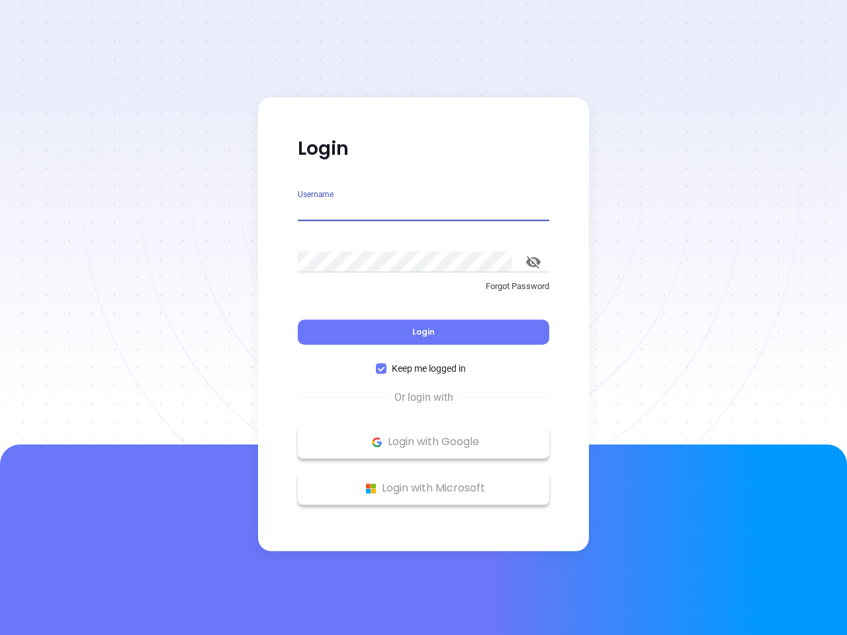  What do you see at coordinates (424, 488) in the screenshot?
I see `button: Microsoft Logo Login with Microsoft` at bounding box center [424, 488].